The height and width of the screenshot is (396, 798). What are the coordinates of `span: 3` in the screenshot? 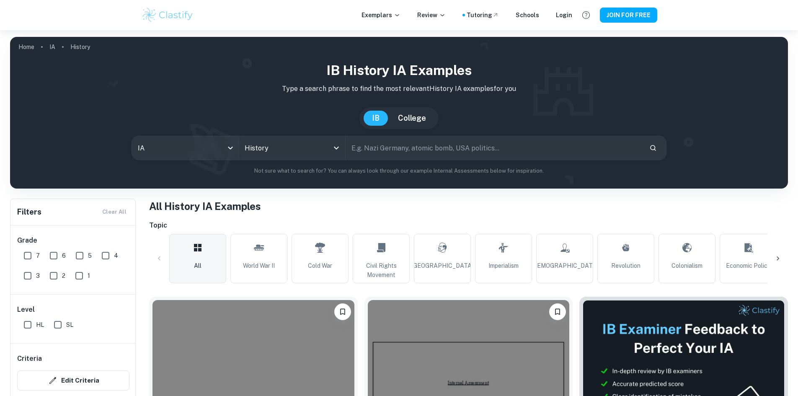 It's located at (38, 275).